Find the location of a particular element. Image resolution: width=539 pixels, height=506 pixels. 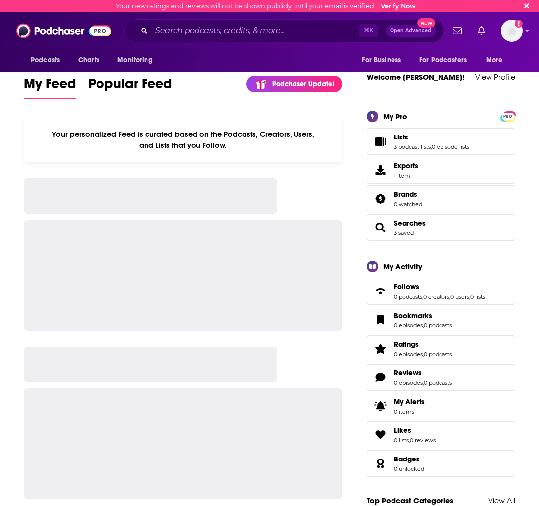

img: Podchaser - Follow, Share and Rate Podcasts is located at coordinates (64, 31).